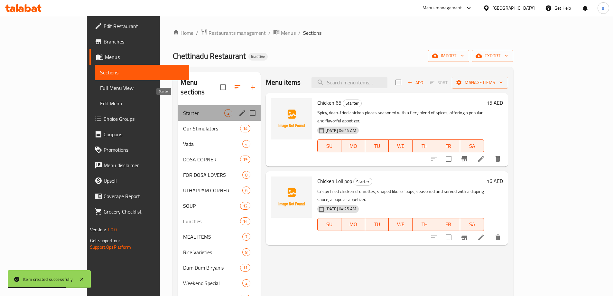 Image resolution: width=613 pixels, height=296 pixels. Describe the element at coordinates (203, 113) in the screenshot. I see `span: Starter` at that location.